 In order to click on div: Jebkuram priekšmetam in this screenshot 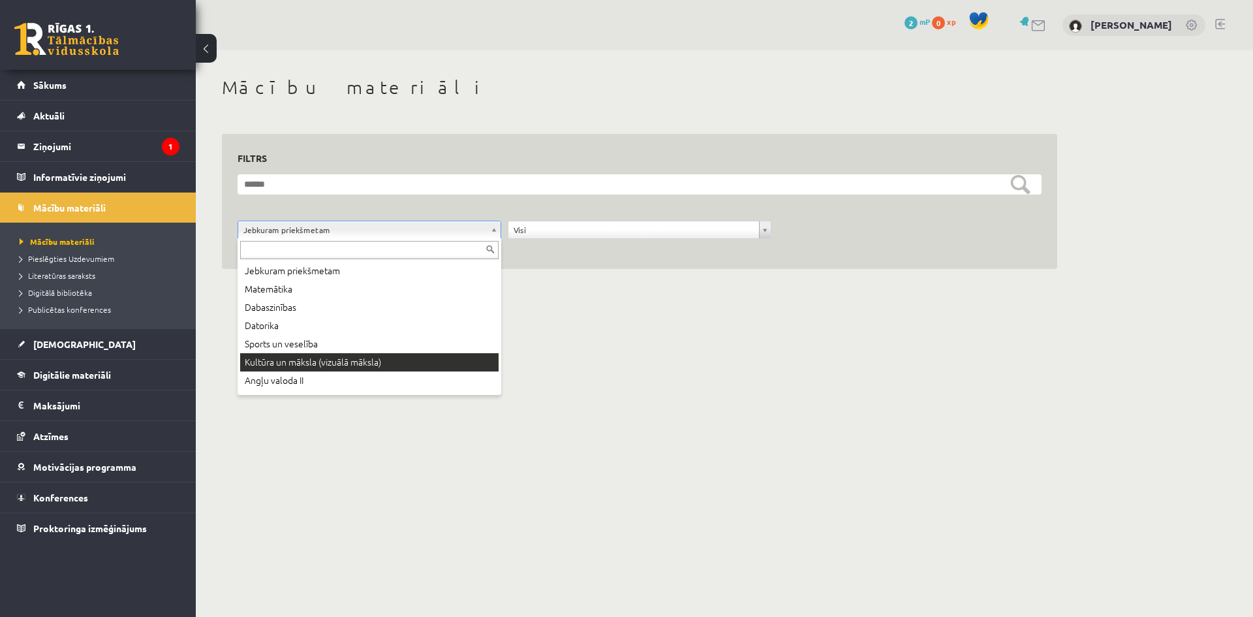, I will do `click(369, 271)`.